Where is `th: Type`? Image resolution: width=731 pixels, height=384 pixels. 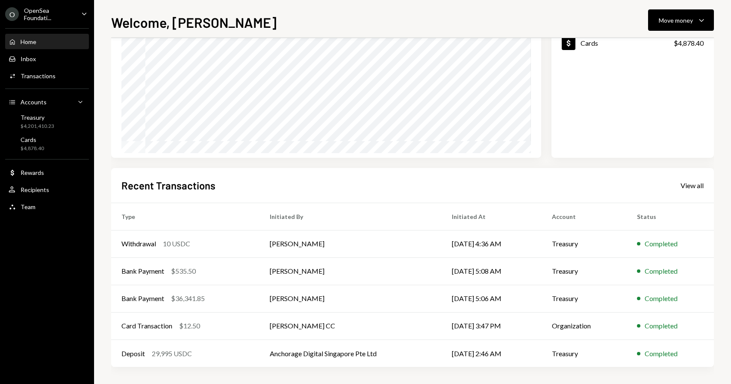 th: Type is located at coordinates (185, 216).